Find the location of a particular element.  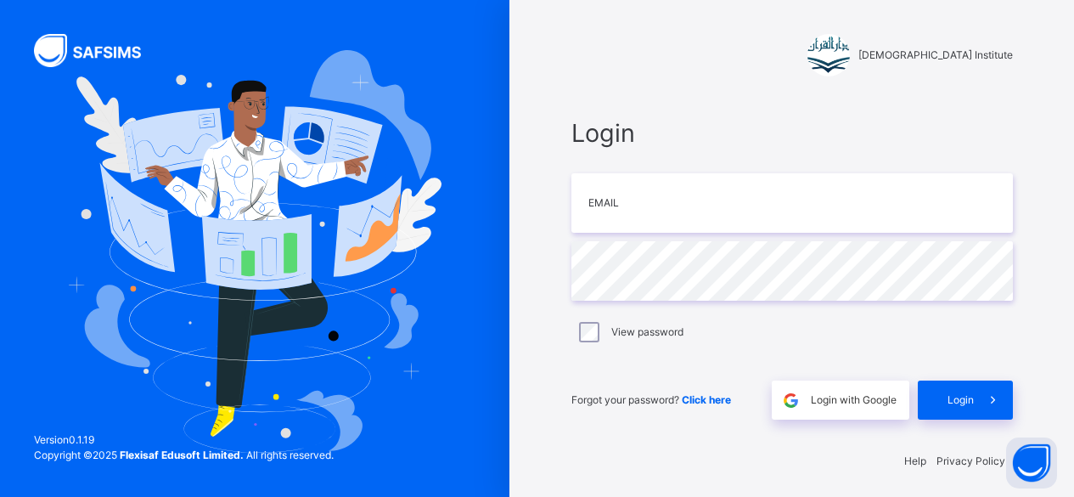

span: Login with Google is located at coordinates (853, 400).